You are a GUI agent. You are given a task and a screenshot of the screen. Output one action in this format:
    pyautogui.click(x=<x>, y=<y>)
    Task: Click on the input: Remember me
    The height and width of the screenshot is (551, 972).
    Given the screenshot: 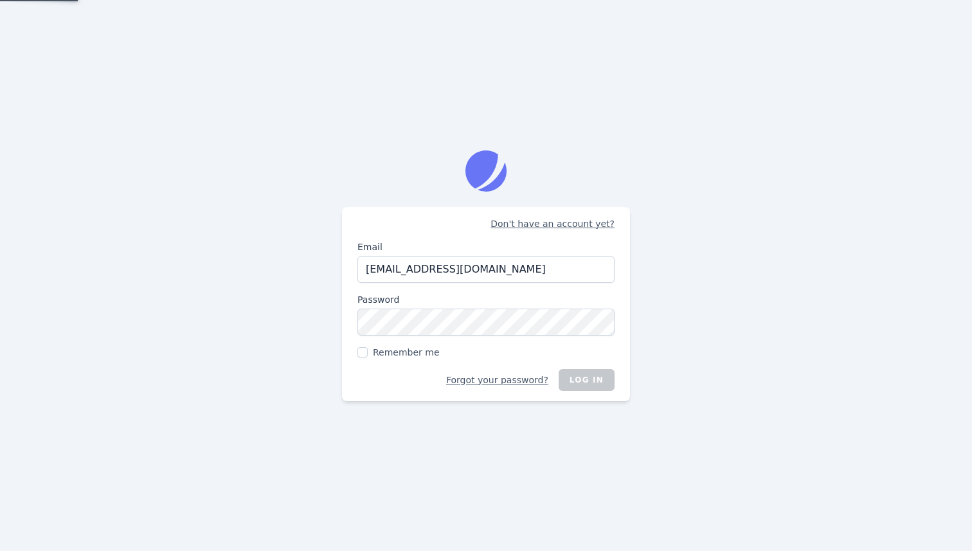 What is the action you would take?
    pyautogui.click(x=363, y=352)
    